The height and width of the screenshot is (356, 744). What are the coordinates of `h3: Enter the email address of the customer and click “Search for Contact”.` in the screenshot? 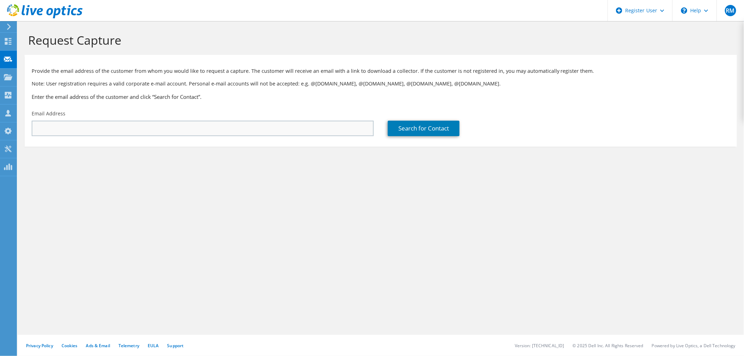 It's located at (381, 97).